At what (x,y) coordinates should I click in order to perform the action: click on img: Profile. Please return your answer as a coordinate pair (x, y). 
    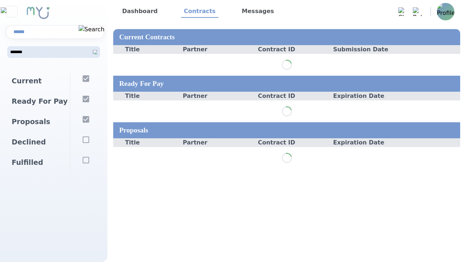
    Looking at the image, I should click on (445, 12).